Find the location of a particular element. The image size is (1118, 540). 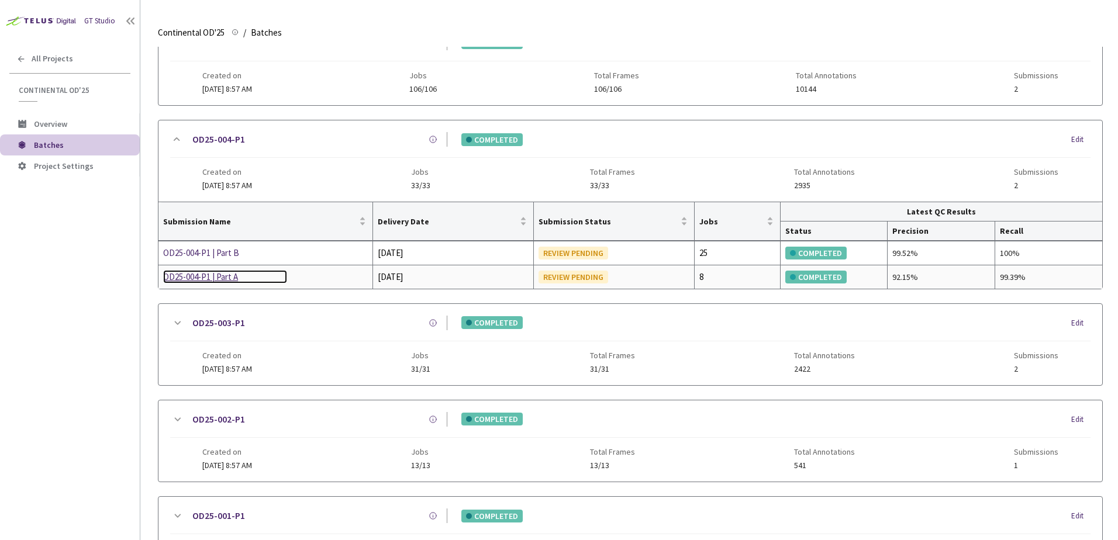

span: All Projects is located at coordinates (52, 58).